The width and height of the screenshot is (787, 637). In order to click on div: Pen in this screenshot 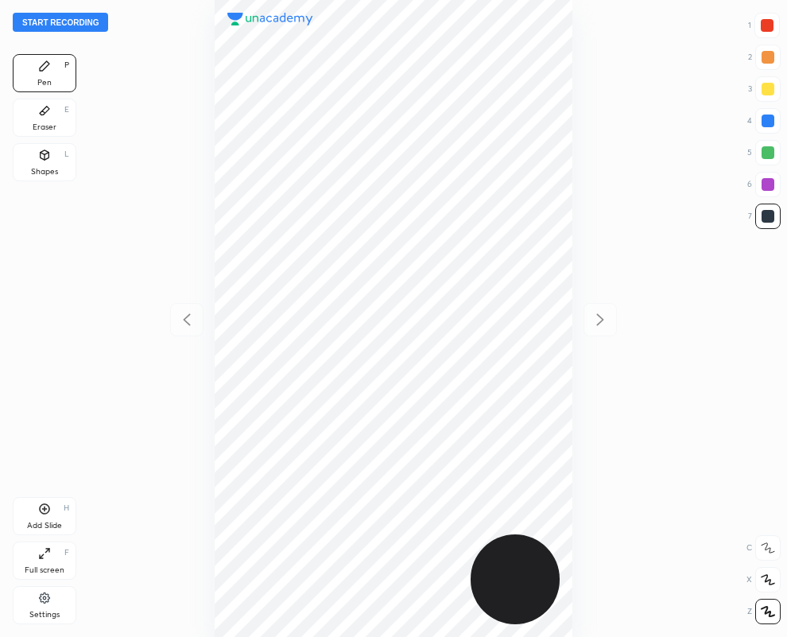, I will do `click(45, 83)`.